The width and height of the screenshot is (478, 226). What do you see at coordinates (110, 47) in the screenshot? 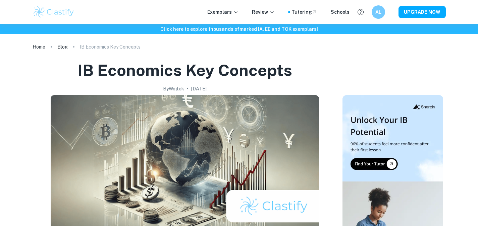
I see `p: IB Economics Key Concepts` at bounding box center [110, 47].